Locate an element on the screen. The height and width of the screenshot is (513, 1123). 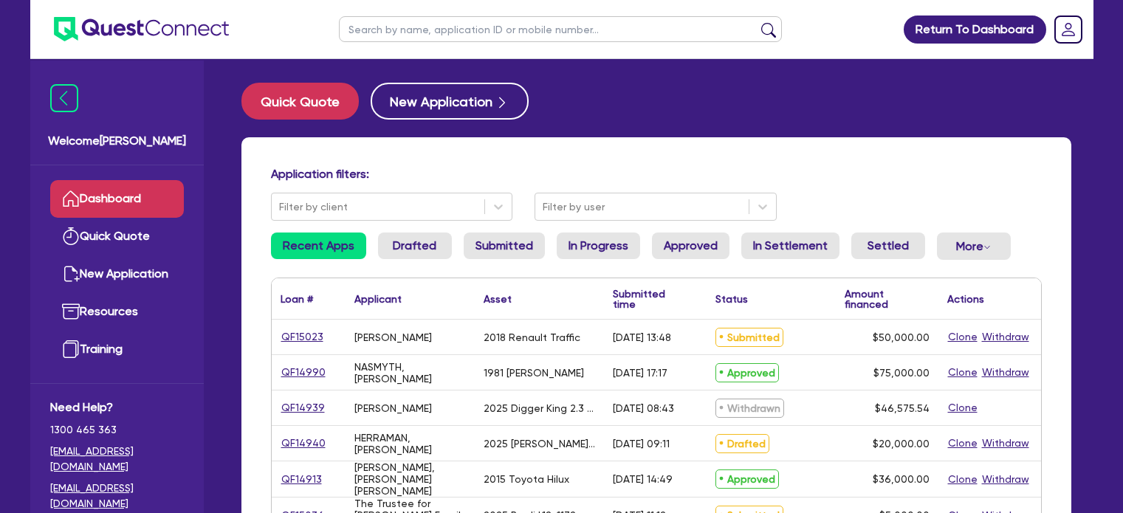
input: Search by name, application ID or mobile number... is located at coordinates (560, 29).